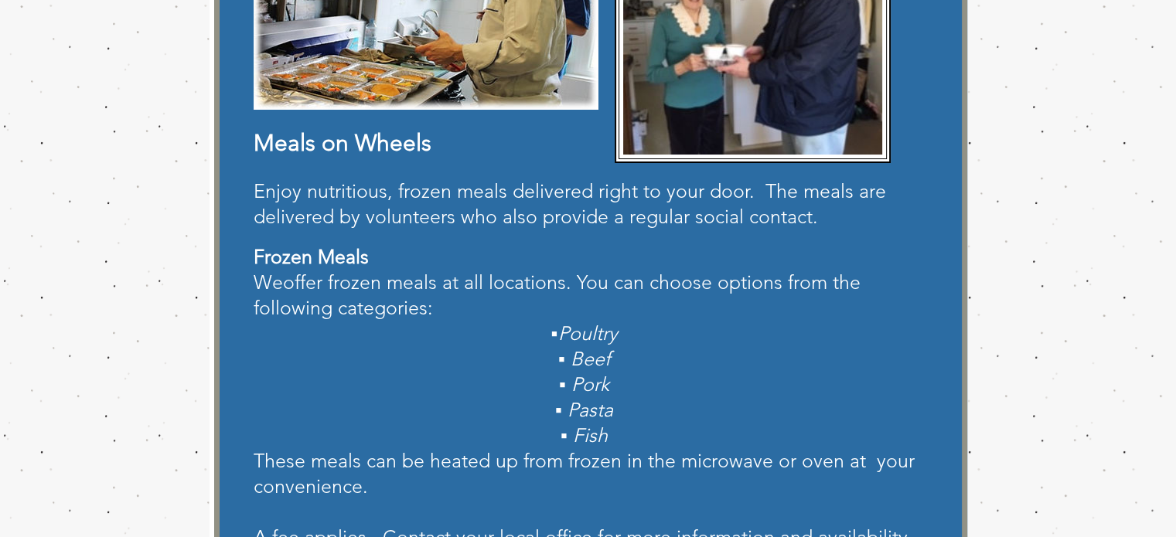  What do you see at coordinates (584, 410) in the screenshot?
I see `span: ▪ Pasta` at bounding box center [584, 410].